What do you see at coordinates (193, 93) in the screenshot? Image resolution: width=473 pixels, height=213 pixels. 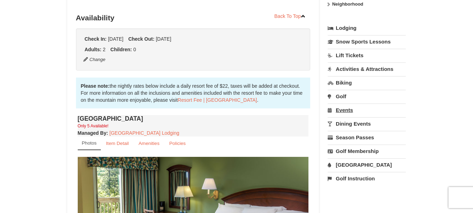 I see `div: the nightly rates below include a daily resort fee of $22, taxes will be added at checkout. For m...` at bounding box center [193, 93].